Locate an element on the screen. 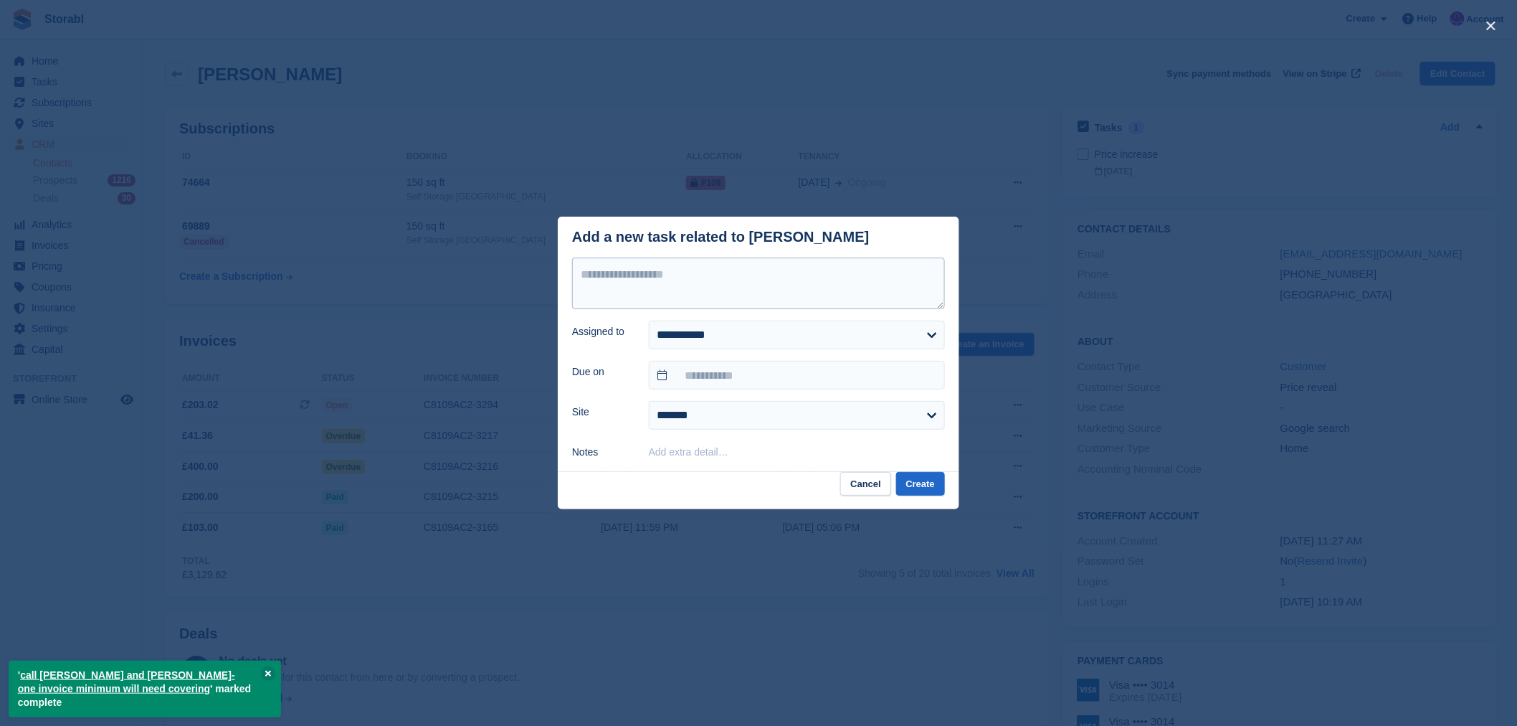 This screenshot has width=1517, height=726. button: Cancel is located at coordinates (866, 483).